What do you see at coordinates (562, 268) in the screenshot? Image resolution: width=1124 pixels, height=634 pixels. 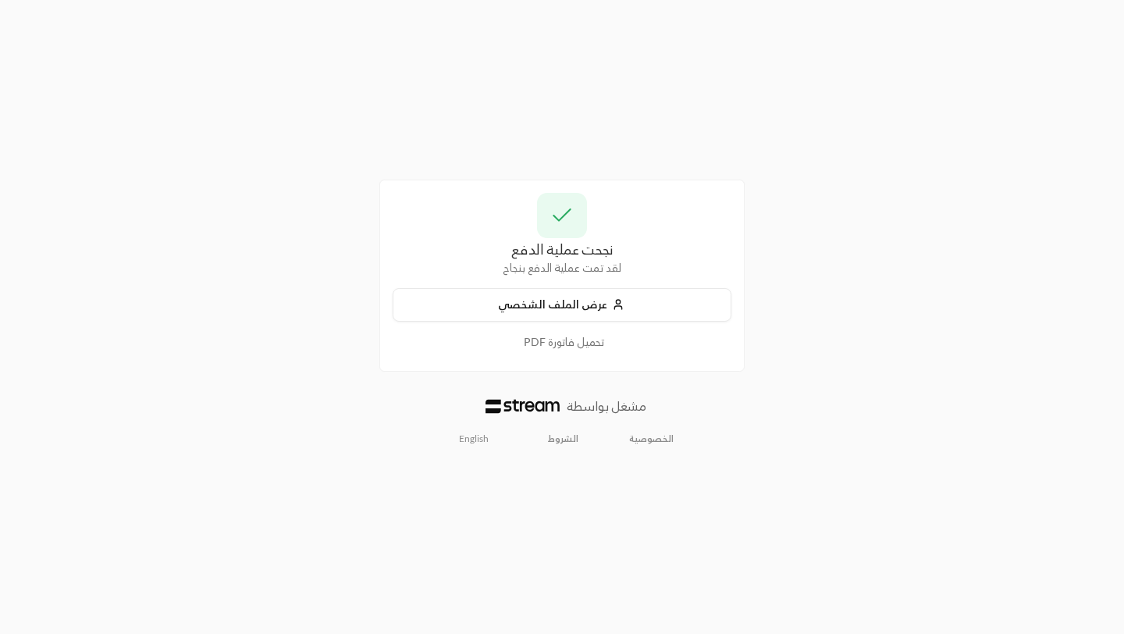 I see `div: لقد تمت عملية الدفع بنجاح` at bounding box center [562, 268].